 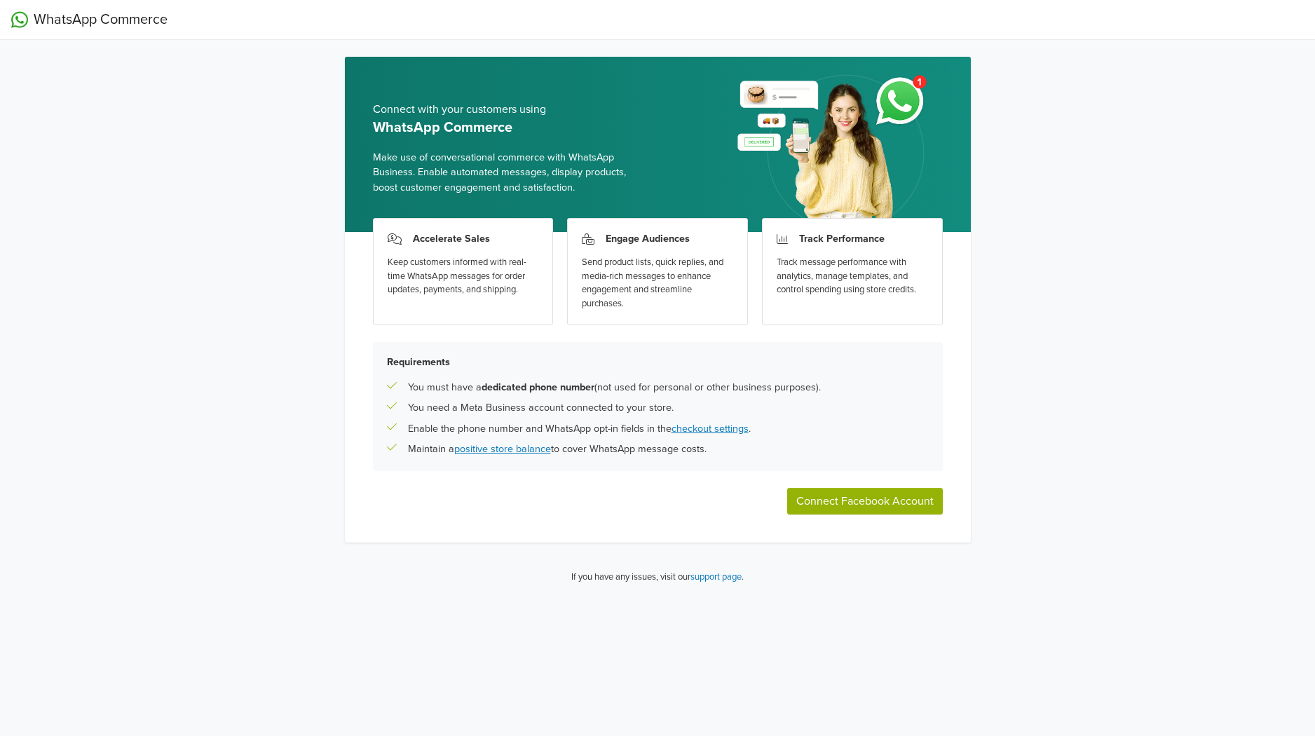 I want to click on a: positive store balance, so click(x=503, y=449).